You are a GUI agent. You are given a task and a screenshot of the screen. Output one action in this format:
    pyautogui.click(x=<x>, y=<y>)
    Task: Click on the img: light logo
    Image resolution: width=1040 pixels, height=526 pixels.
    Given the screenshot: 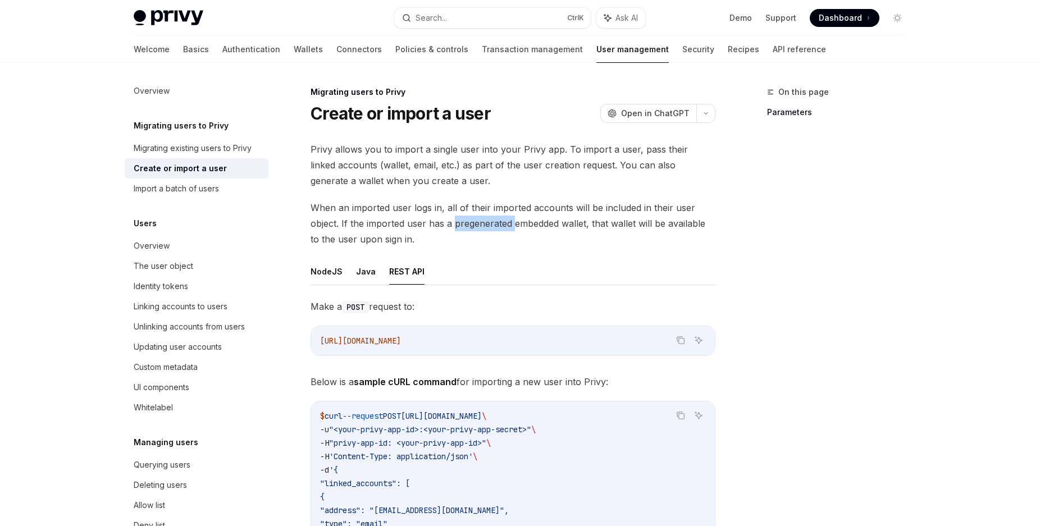 What is the action you would take?
    pyautogui.click(x=169, y=18)
    